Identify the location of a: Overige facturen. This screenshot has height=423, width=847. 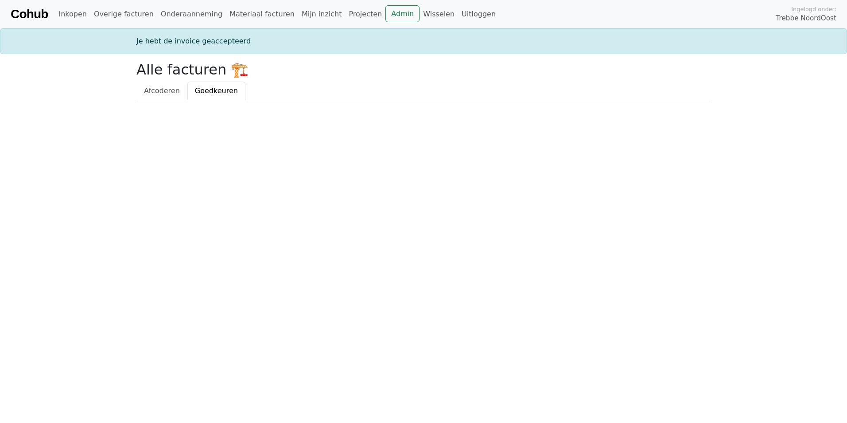
(124, 14).